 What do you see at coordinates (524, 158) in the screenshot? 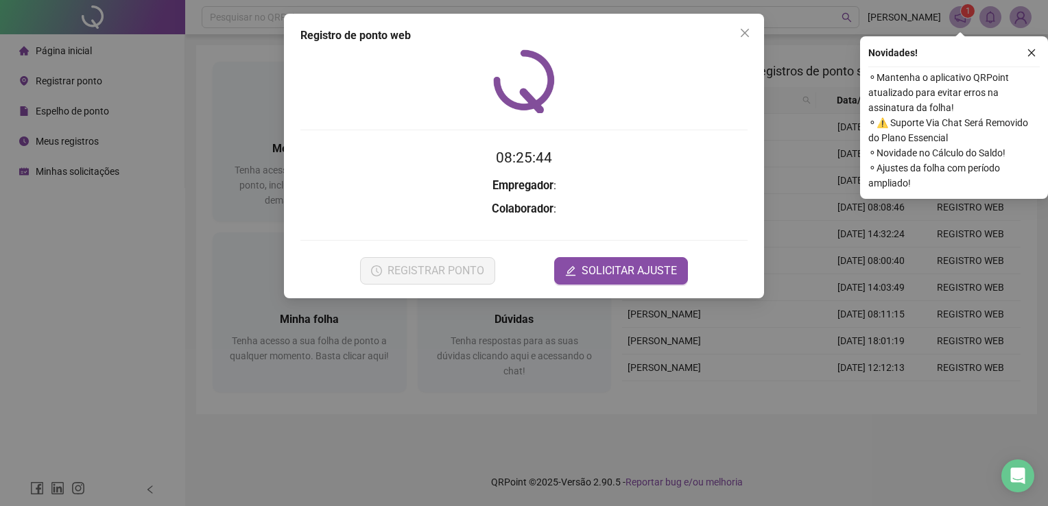
I see `time: 08:25:44` at bounding box center [524, 158].